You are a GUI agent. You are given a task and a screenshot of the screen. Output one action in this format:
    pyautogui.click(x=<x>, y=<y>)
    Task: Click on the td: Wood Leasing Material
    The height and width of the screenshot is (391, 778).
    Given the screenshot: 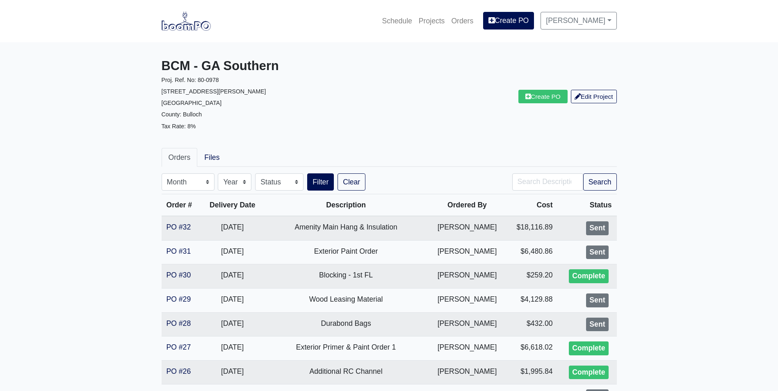 What is the action you would take?
    pyautogui.click(x=346, y=300)
    